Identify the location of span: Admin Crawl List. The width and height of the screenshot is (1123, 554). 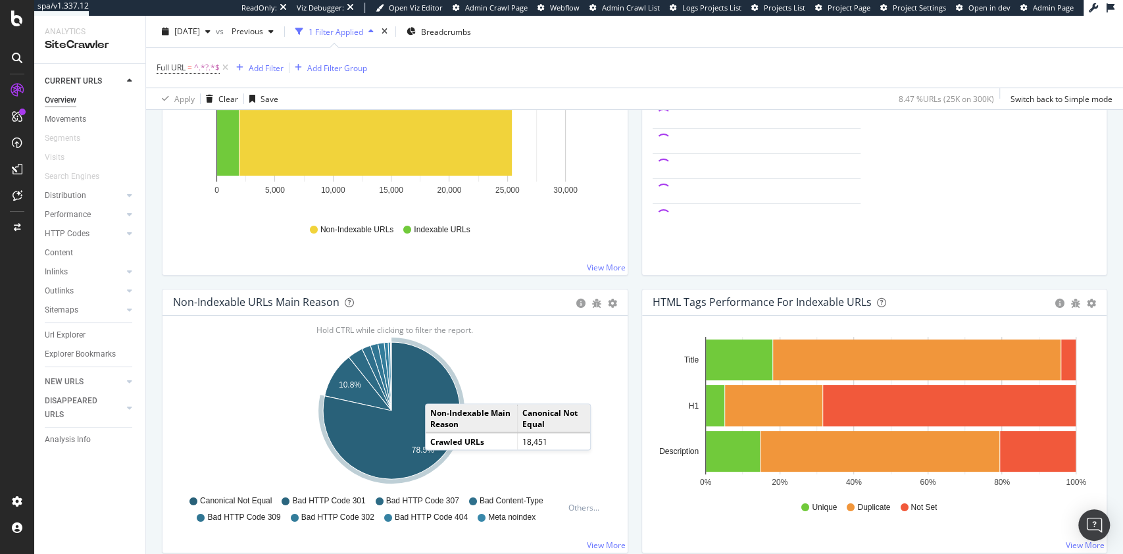
(631, 7).